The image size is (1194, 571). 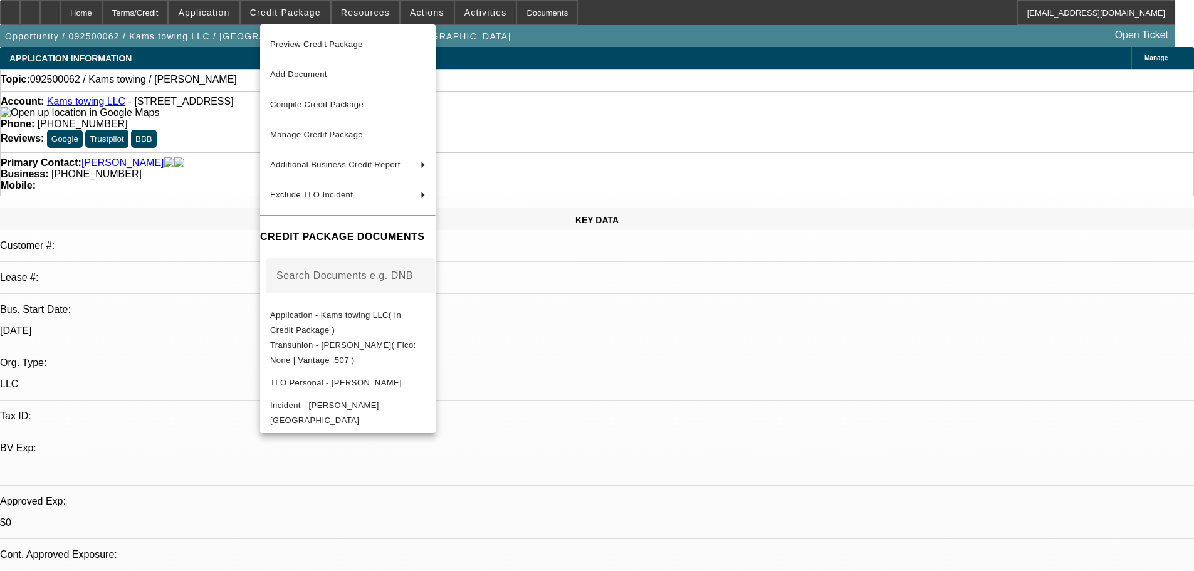 What do you see at coordinates (317, 44) in the screenshot?
I see `span: Preview Credit Package` at bounding box center [317, 44].